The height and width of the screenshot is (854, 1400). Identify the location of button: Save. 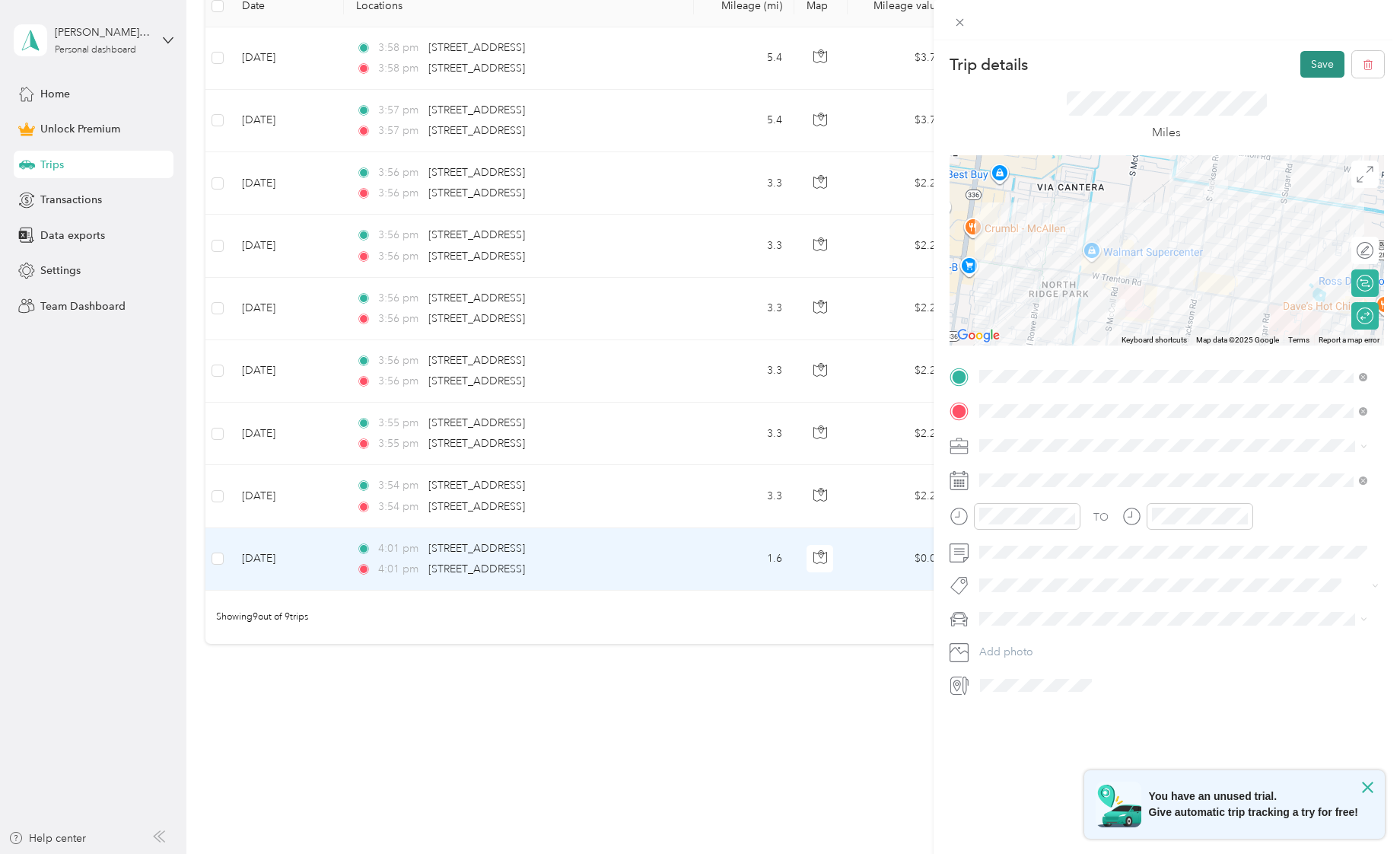
(1322, 64).